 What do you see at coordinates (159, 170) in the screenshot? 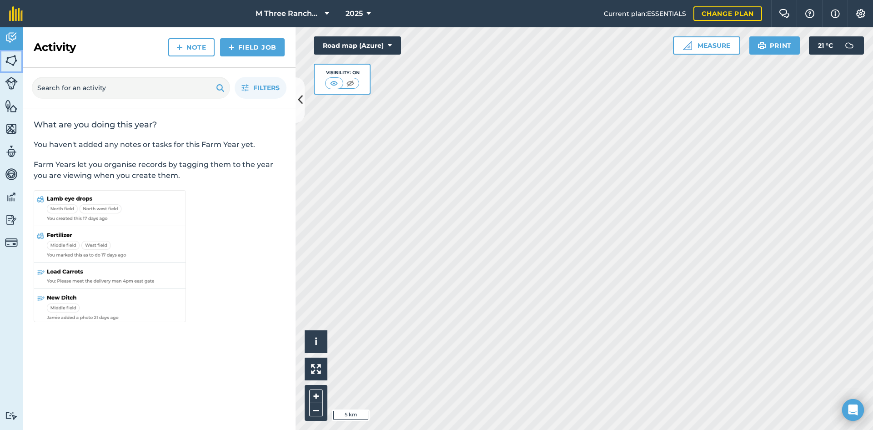
I see `p: Farm Years let you organise records by tagging them to the year you are viewing when you create t...` at bounding box center [159, 170].